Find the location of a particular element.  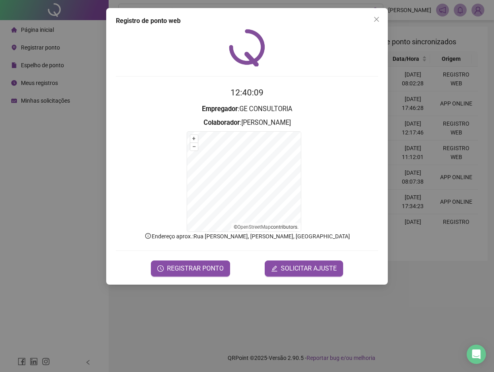

button: editSOLICITAR AJUSTE is located at coordinates (304, 269).